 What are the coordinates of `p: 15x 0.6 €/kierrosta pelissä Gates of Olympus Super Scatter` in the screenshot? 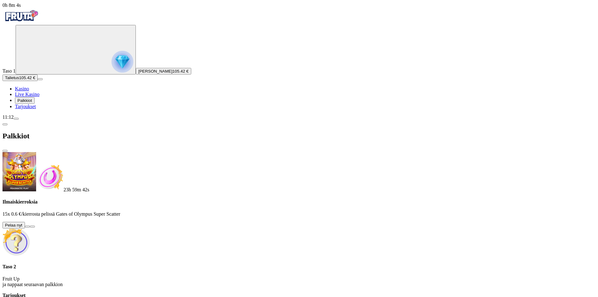 It's located at (299, 214).